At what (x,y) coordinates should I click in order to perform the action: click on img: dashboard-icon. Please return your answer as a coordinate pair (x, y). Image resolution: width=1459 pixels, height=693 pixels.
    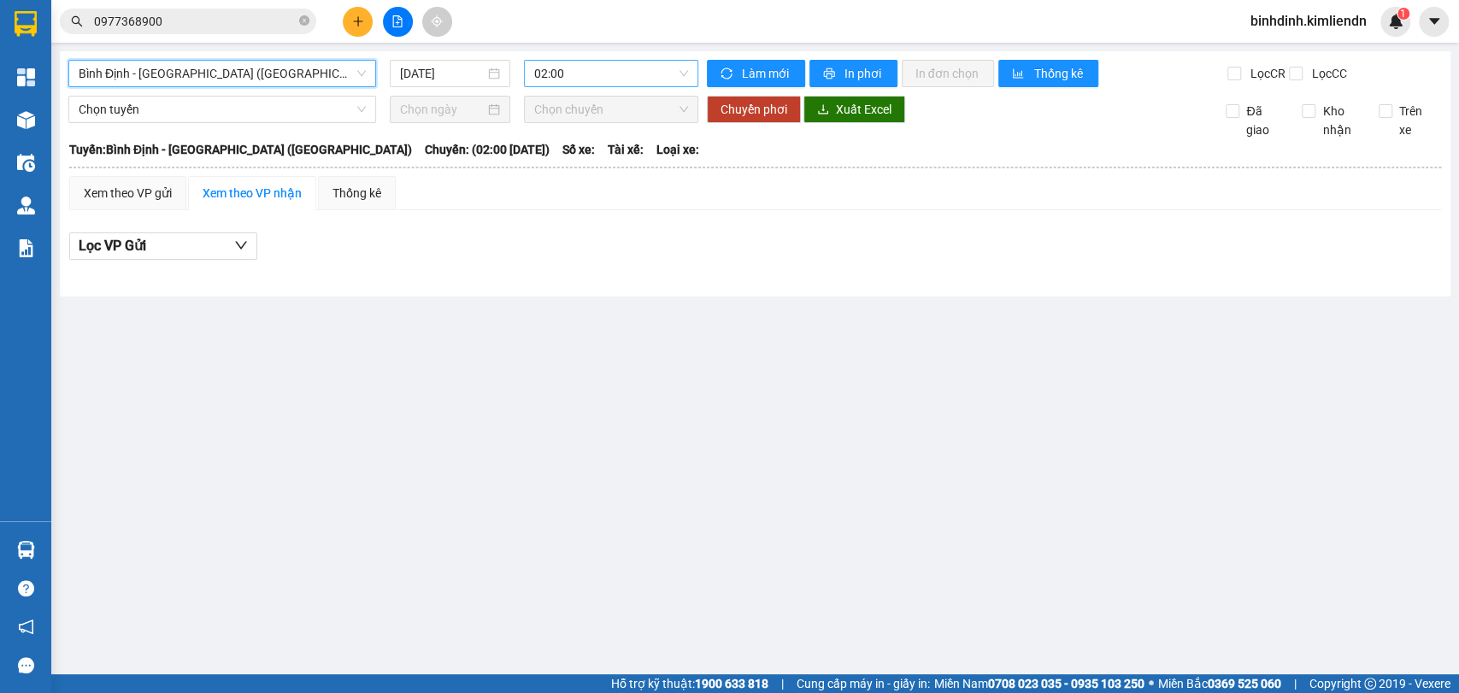
    Looking at the image, I should click on (26, 77).